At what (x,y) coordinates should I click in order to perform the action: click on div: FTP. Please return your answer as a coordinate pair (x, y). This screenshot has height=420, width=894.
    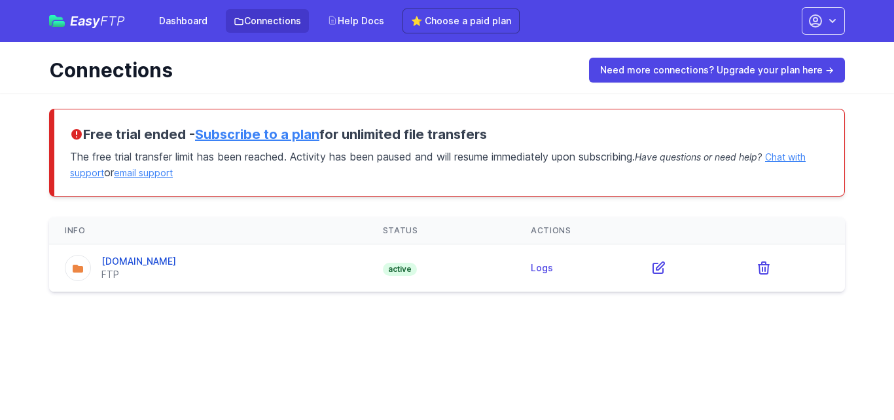
    Looking at the image, I should click on (139, 274).